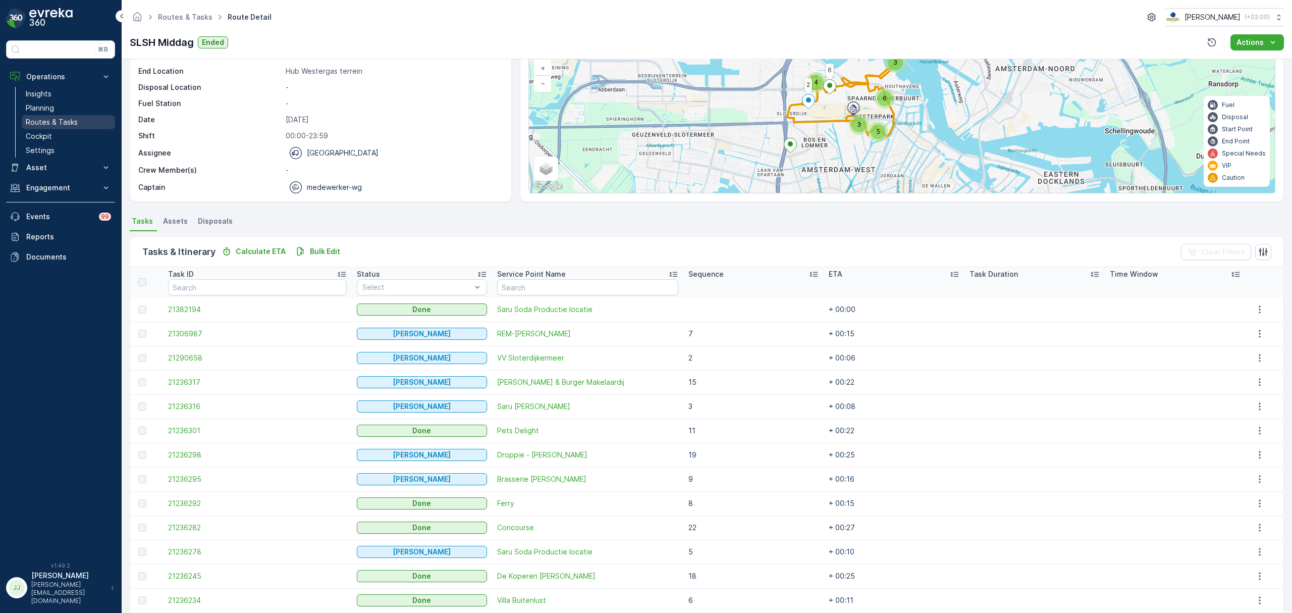  I want to click on td: + 00:15, so click(894, 503).